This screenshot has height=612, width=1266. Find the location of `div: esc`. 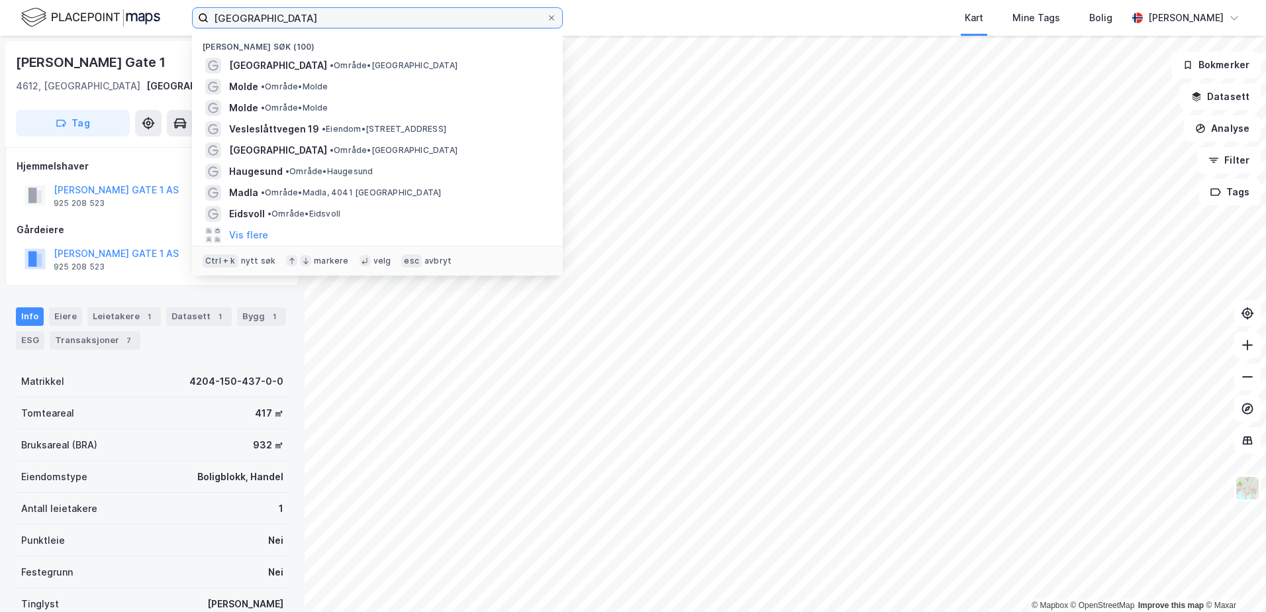

div: esc is located at coordinates (411, 261).